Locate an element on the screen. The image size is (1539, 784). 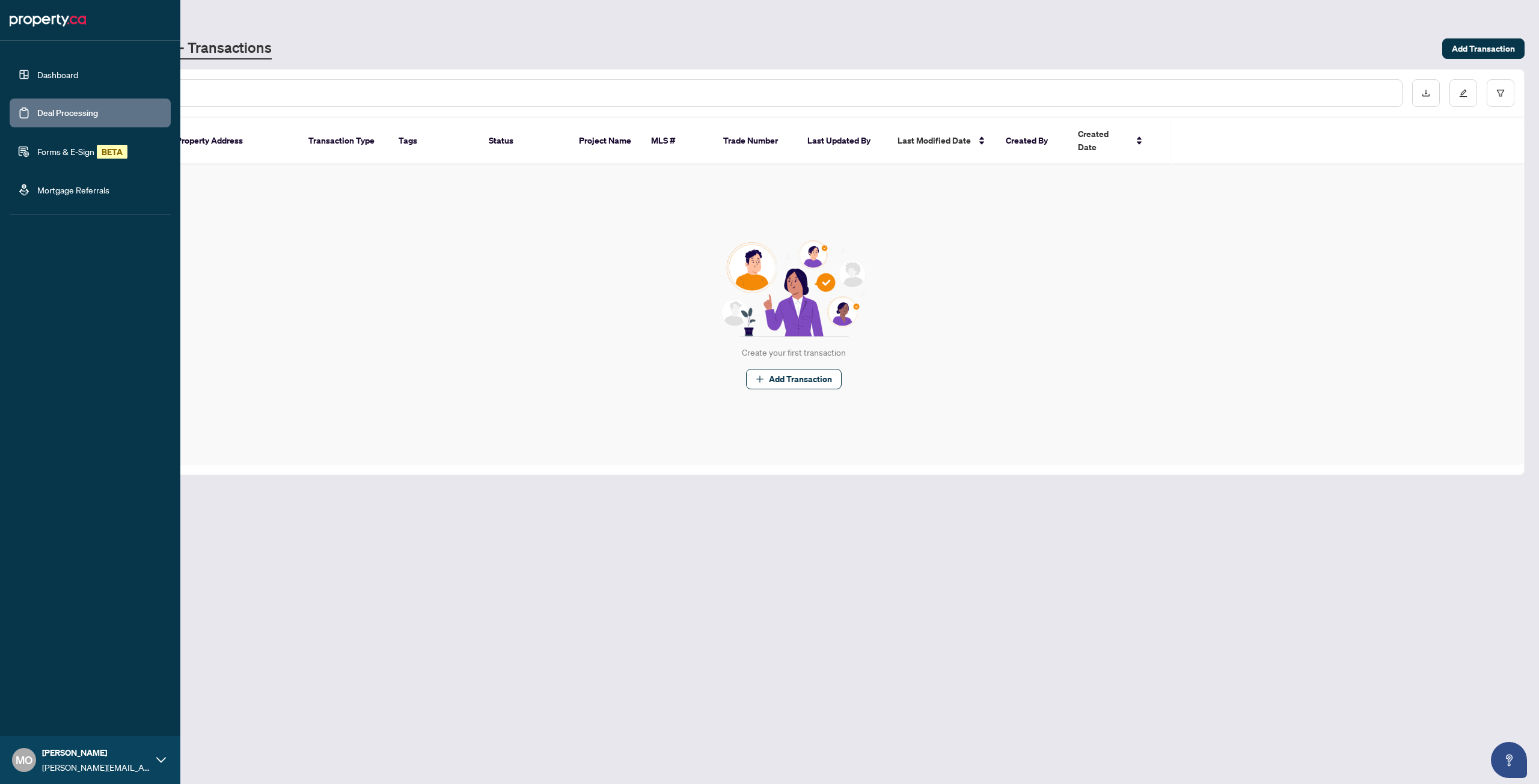
th: Created By is located at coordinates (1032, 141).